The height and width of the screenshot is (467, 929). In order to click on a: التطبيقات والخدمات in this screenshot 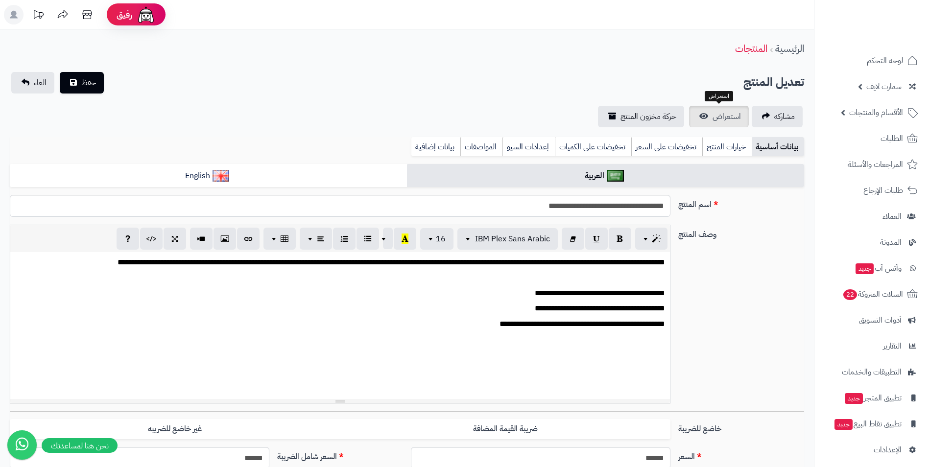, I will do `click(872, 372)`.